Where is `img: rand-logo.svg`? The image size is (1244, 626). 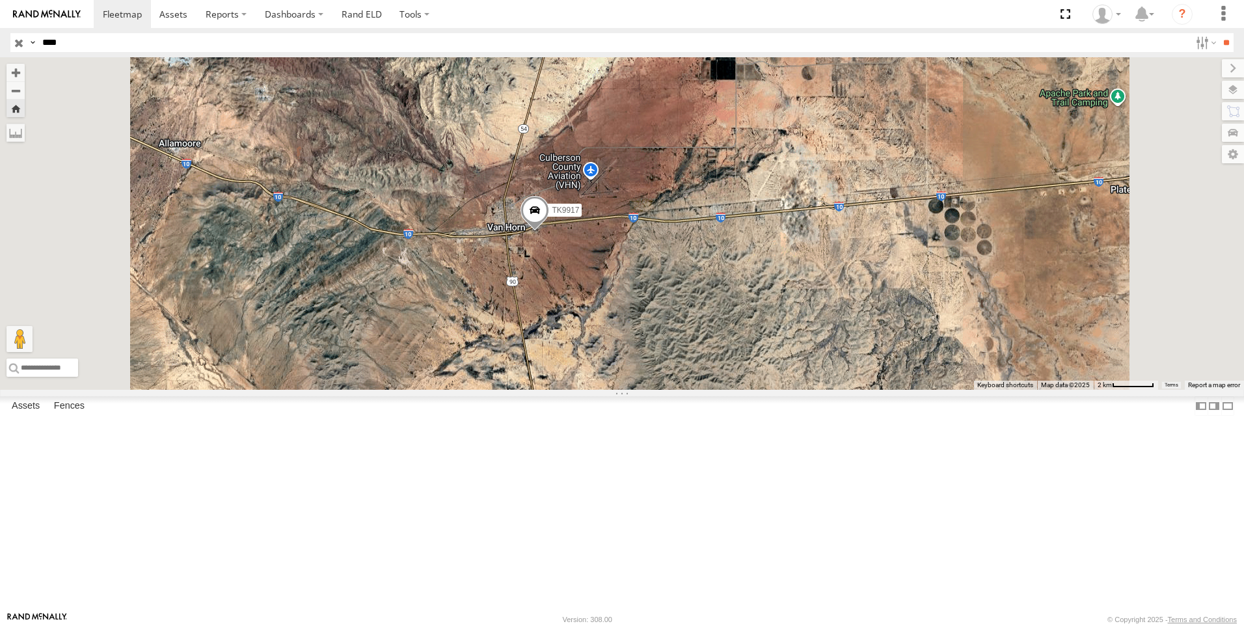 img: rand-logo.svg is located at coordinates (47, 14).